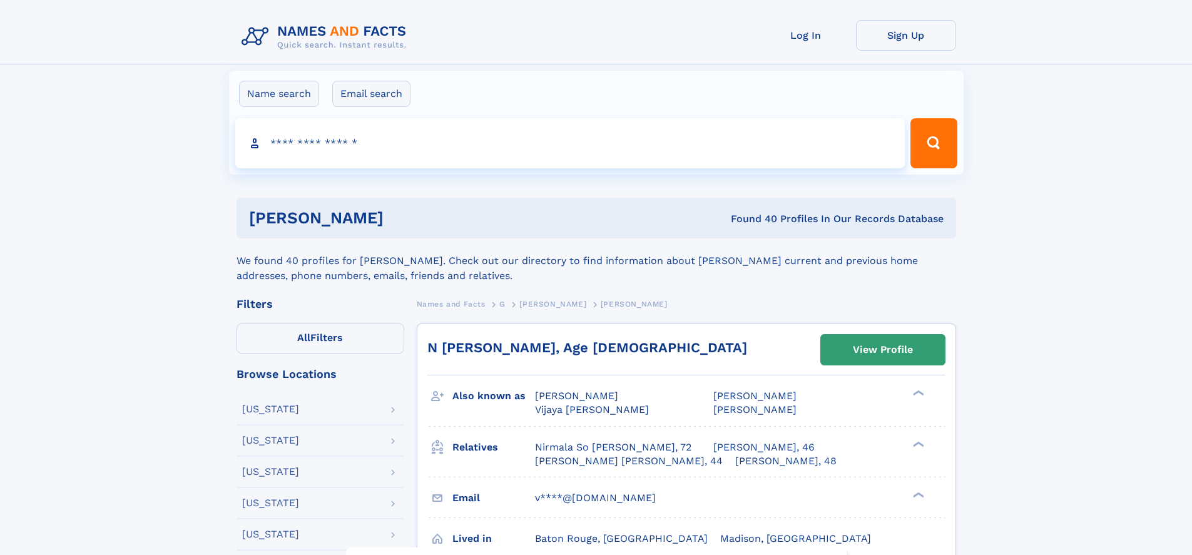 This screenshot has height=555, width=1192. Describe the element at coordinates (933, 143) in the screenshot. I see `button: Search Button` at that location.